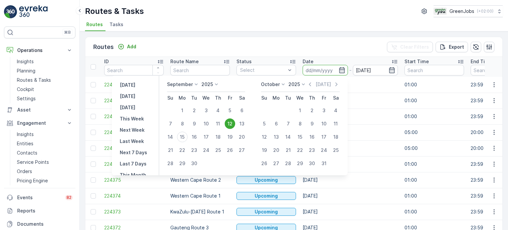 Image resolution: width=508 pixels, height=230 pixels. Describe the element at coordinates (170, 98) in the screenshot. I see `th: Sunday` at that location.